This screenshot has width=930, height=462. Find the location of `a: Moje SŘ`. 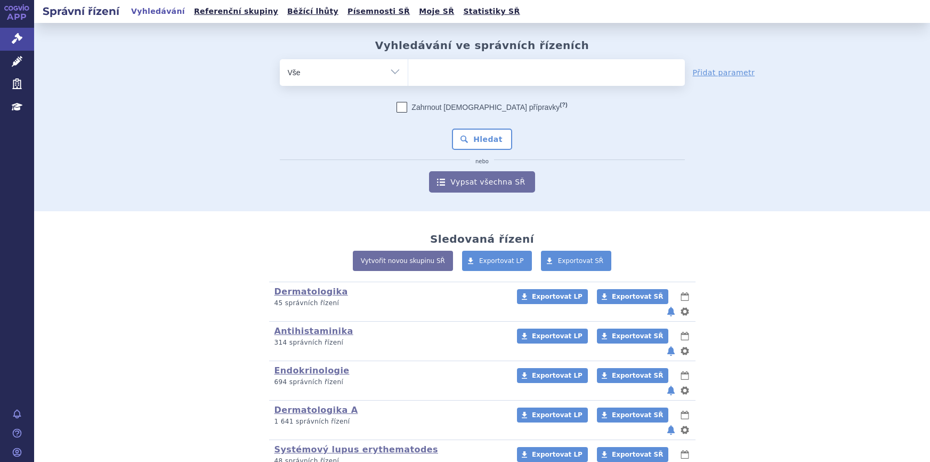

a: Moje SŘ is located at coordinates (436, 11).